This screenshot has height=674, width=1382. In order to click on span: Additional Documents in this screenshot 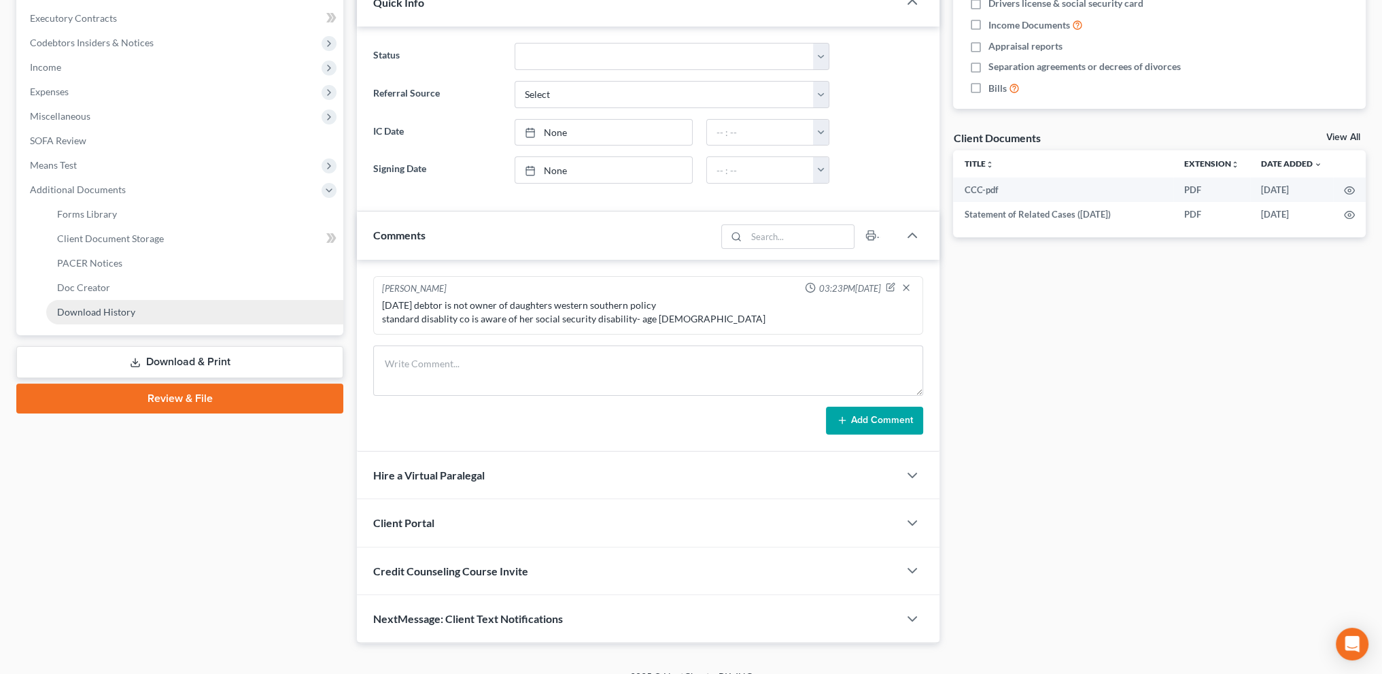, I will do `click(77, 189)`.